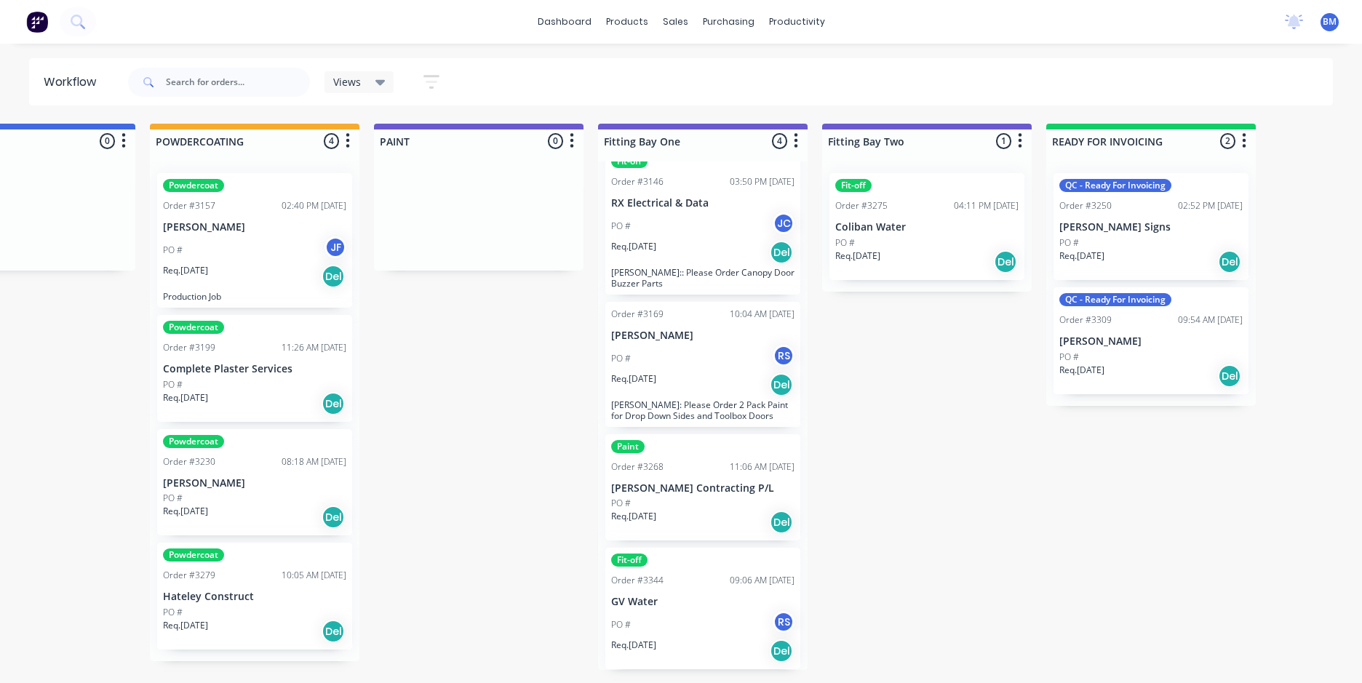 The width and height of the screenshot is (1362, 683). I want to click on div: Order #3268, so click(637, 467).